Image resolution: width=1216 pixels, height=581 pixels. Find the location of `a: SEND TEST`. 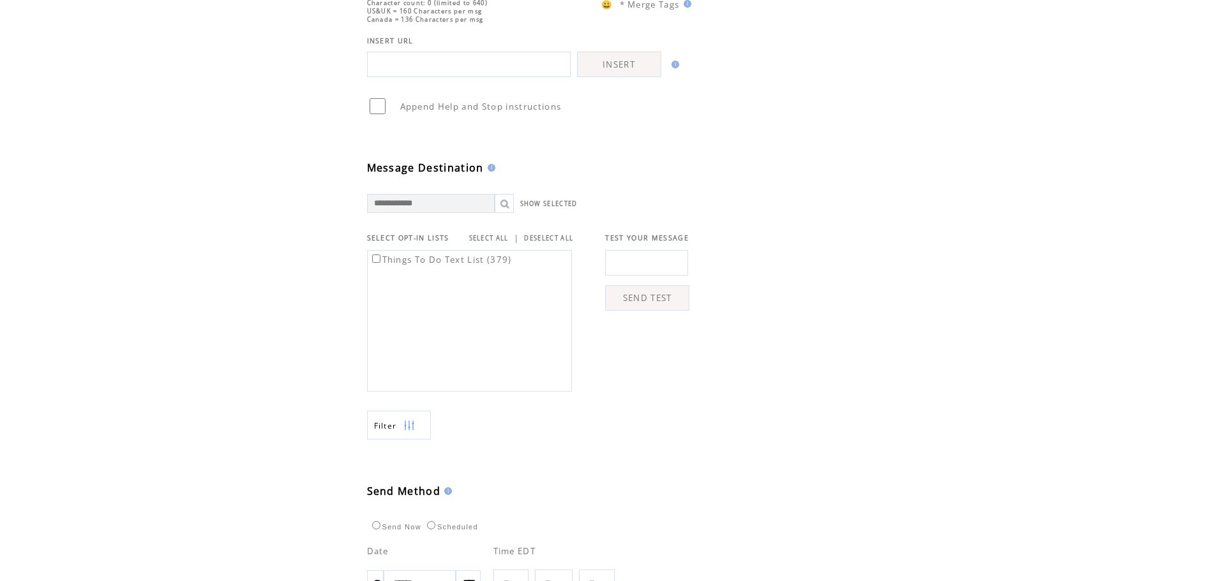

a: SEND TEST is located at coordinates (647, 298).